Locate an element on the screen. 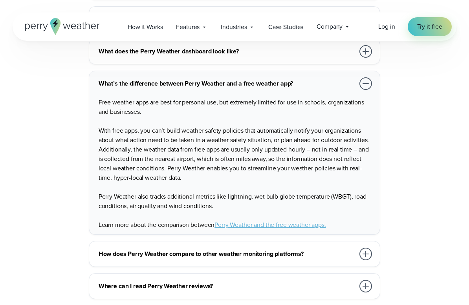  p: Free weather apps are best for personal use, but extremely limited for use in schools, organizati... is located at coordinates (236, 107).